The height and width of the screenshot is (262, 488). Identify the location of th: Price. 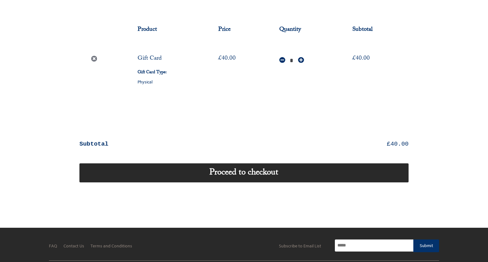
(239, 30).